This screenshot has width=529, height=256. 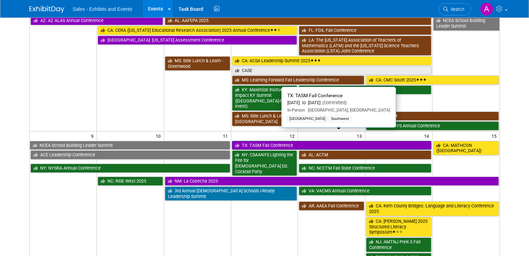 I want to click on a: MS: MCTM, so click(x=432, y=116).